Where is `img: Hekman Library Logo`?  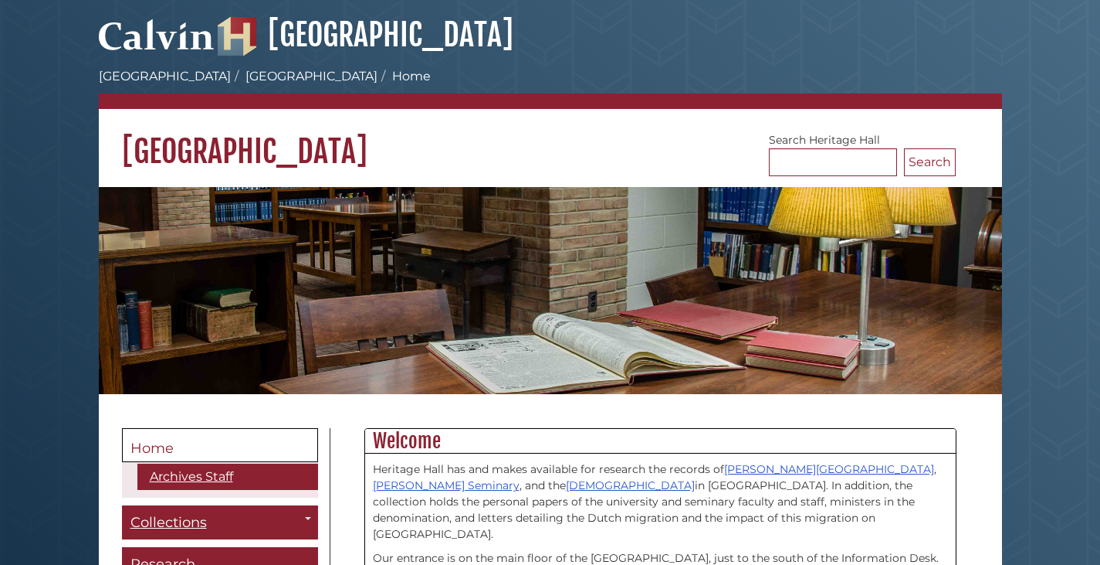 img: Hekman Library Logo is located at coordinates (237, 36).